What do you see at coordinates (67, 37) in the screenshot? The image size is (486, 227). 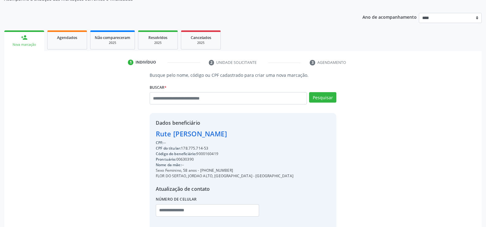 I see `span: Agendados` at bounding box center [67, 37].